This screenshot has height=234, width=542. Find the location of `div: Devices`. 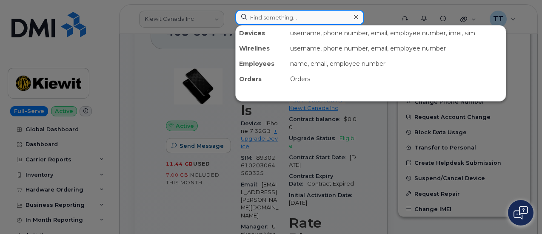

div: Devices is located at coordinates (261, 33).